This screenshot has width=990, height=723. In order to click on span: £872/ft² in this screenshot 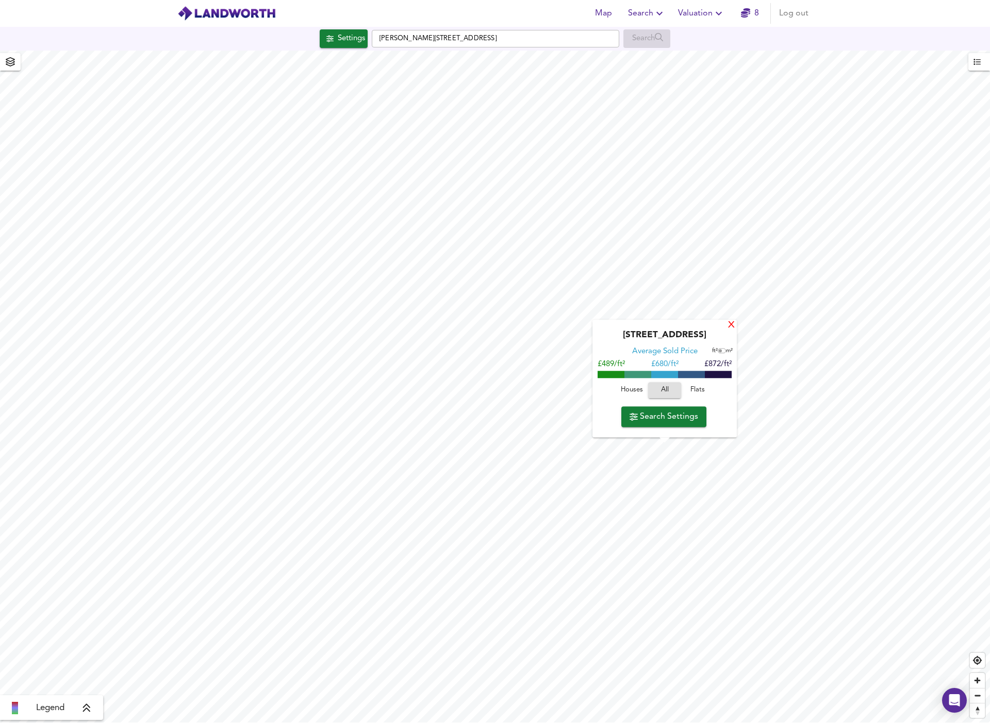, I will do `click(718, 365)`.